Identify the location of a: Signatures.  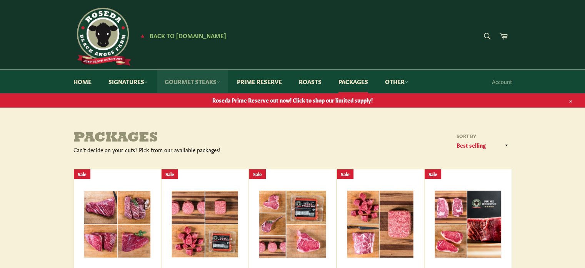
(128, 81).